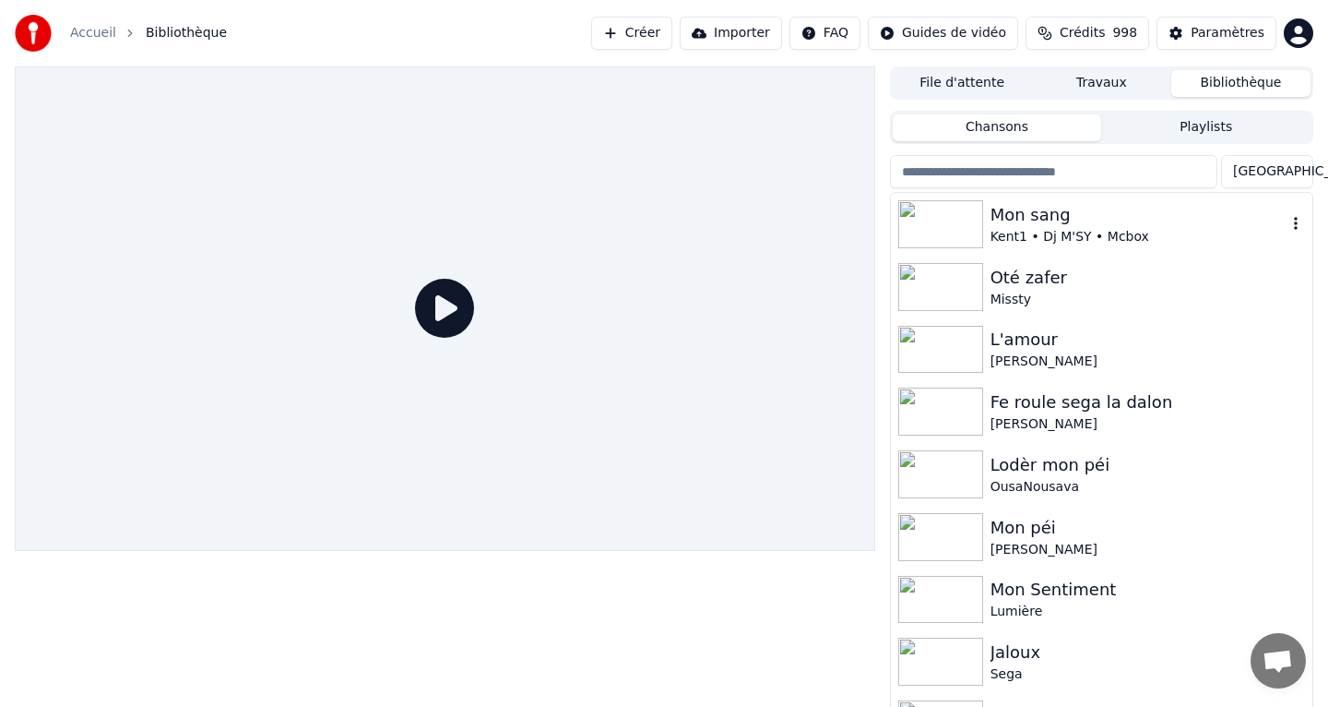 This screenshot has height=707, width=1328. Describe the element at coordinates (1148, 589) in the screenshot. I see `div: Mon Sentiment` at that location.